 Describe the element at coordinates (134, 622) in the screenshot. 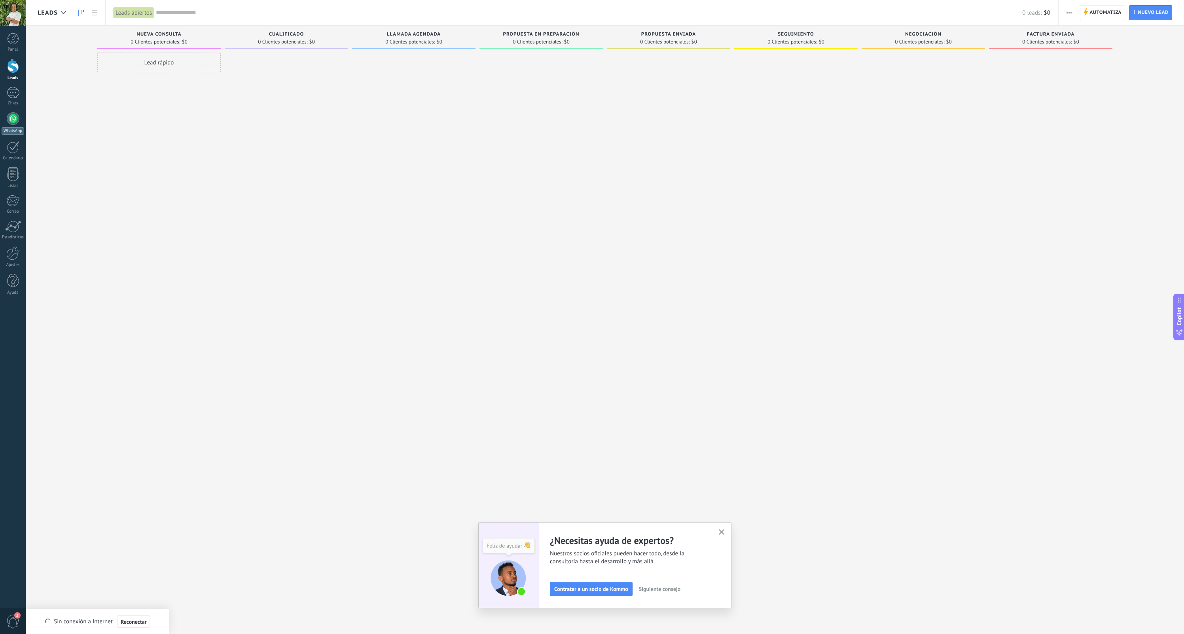

I see `button: Reconectar` at that location.